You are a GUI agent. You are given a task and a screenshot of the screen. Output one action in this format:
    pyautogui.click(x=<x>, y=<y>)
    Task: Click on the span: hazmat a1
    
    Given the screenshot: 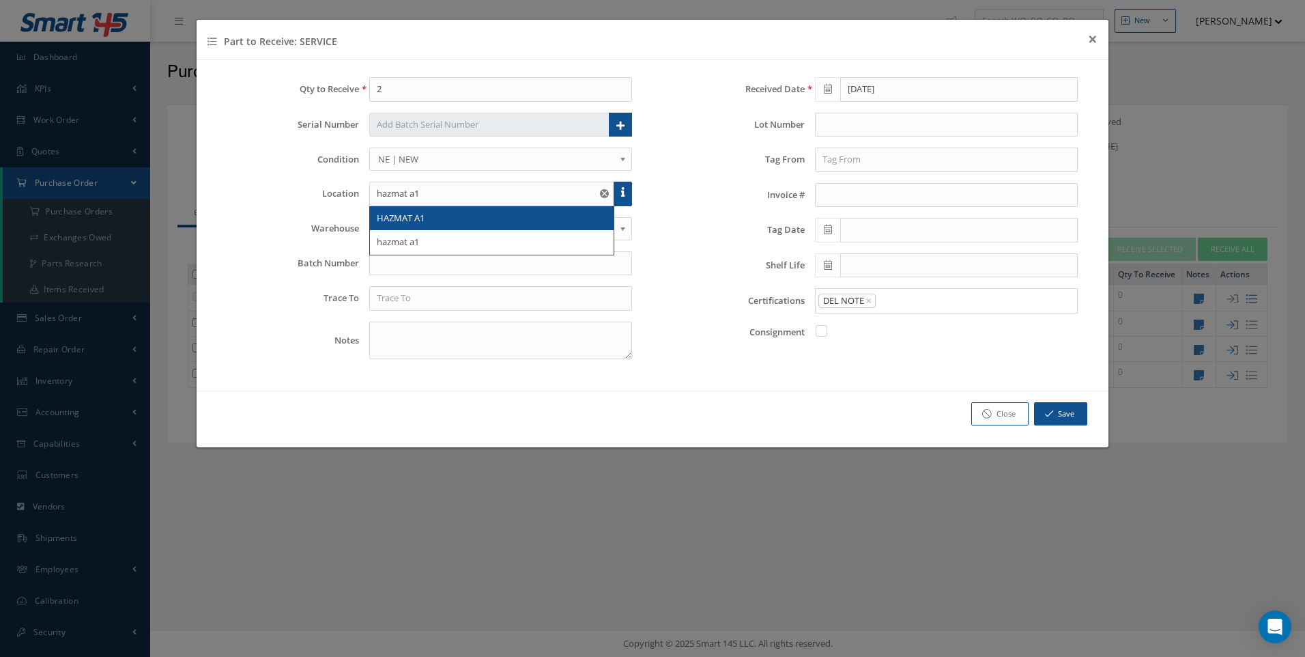 What is the action you would take?
    pyautogui.click(x=398, y=242)
    